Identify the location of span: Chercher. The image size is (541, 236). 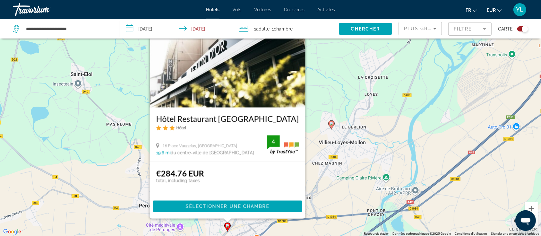
(366, 29).